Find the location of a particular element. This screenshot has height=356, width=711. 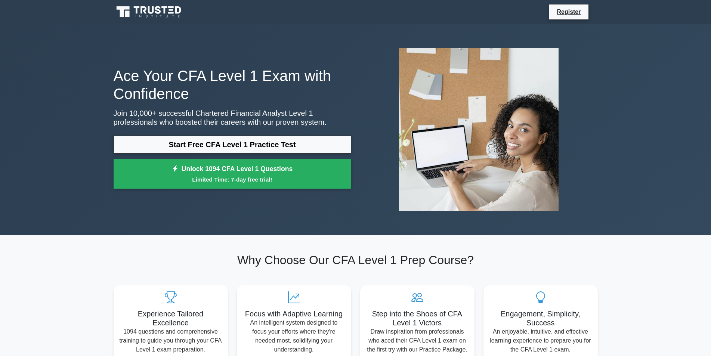

a: Register is located at coordinates (569, 12).